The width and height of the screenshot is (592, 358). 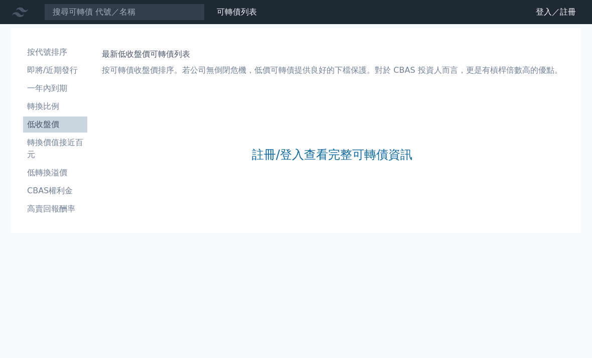 I want to click on li: 低收盤價, so click(x=55, y=124).